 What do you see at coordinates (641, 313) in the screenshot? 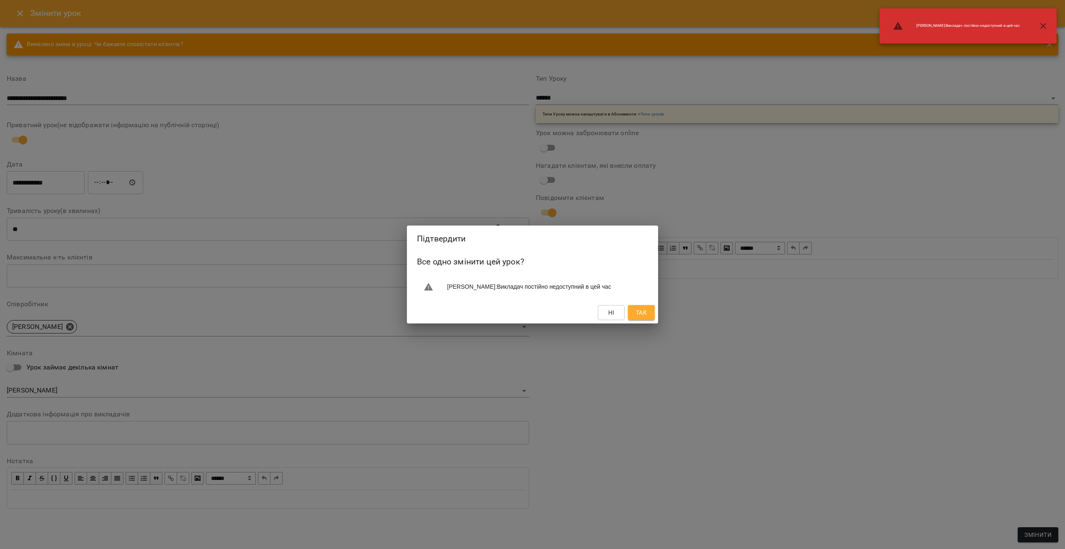
I see `button: Так` at bounding box center [641, 313].